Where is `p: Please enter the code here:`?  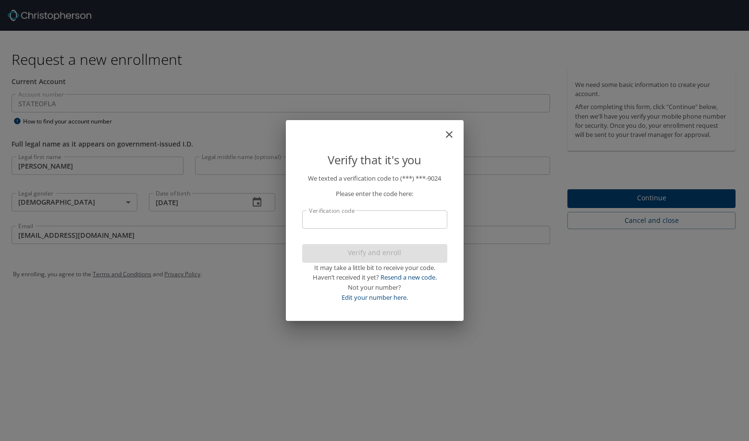 p: Please enter the code here: is located at coordinates (375, 194).